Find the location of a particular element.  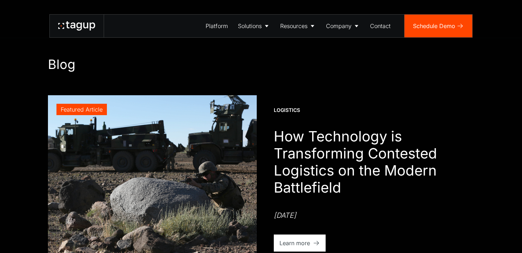

div: Logistics is located at coordinates (287, 110).